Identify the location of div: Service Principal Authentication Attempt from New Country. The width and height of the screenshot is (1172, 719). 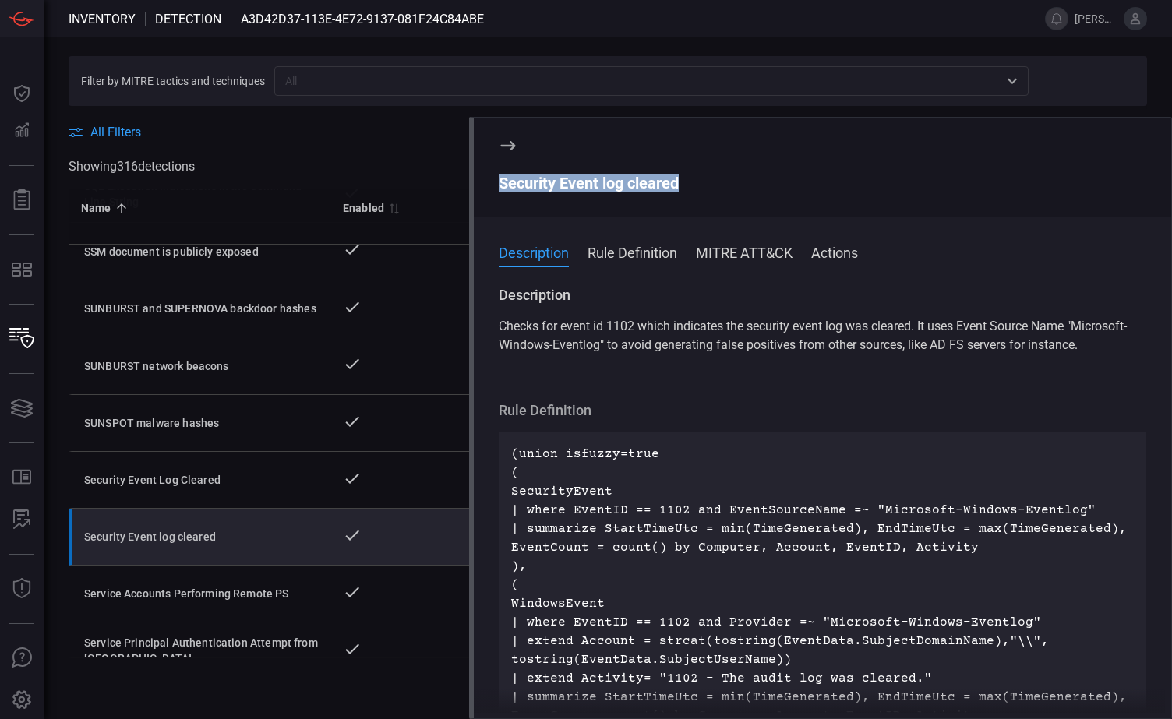
(201, 651).